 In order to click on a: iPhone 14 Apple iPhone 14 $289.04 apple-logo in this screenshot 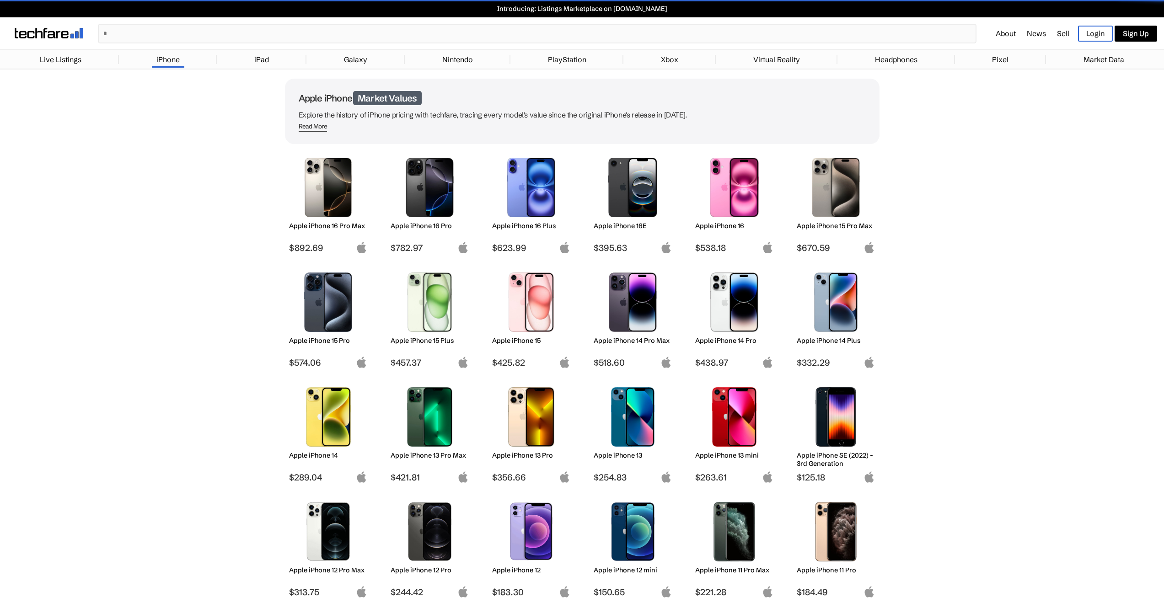, I will do `click(328, 433)`.